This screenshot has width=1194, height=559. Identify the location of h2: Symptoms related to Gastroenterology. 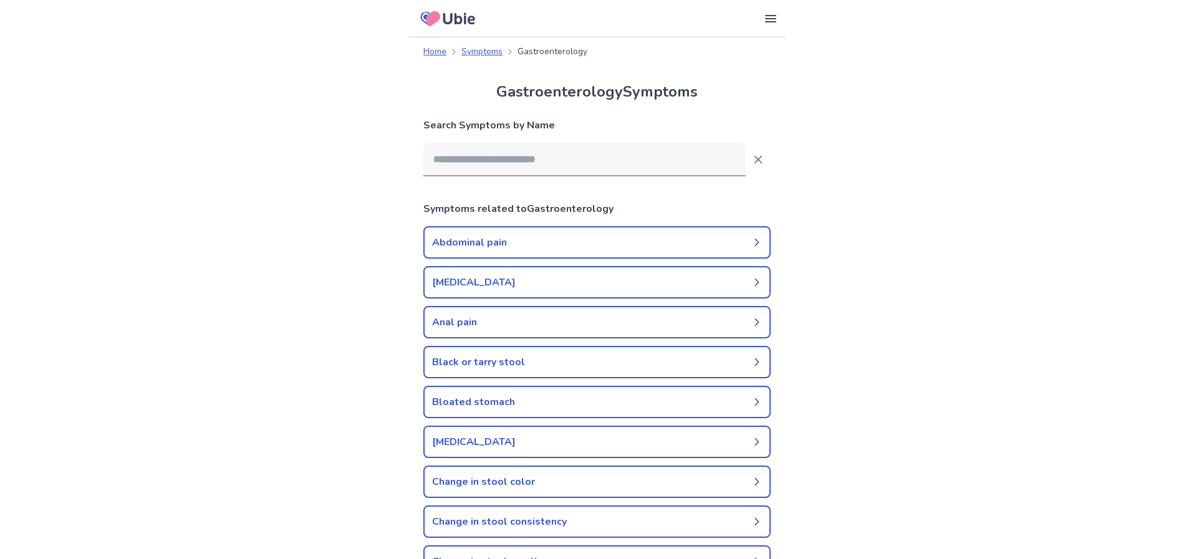
(597, 209).